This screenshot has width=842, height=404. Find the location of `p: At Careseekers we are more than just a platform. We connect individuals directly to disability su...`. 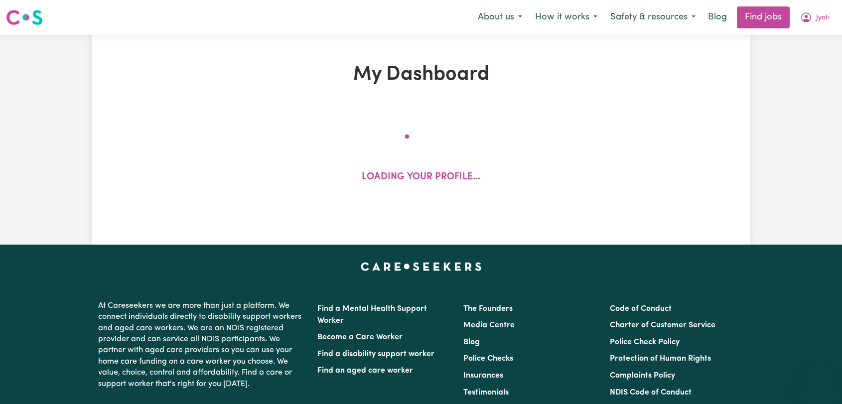

p: At Careseekers we are more than just a platform. We connect individuals directly to disability su... is located at coordinates (202, 345).